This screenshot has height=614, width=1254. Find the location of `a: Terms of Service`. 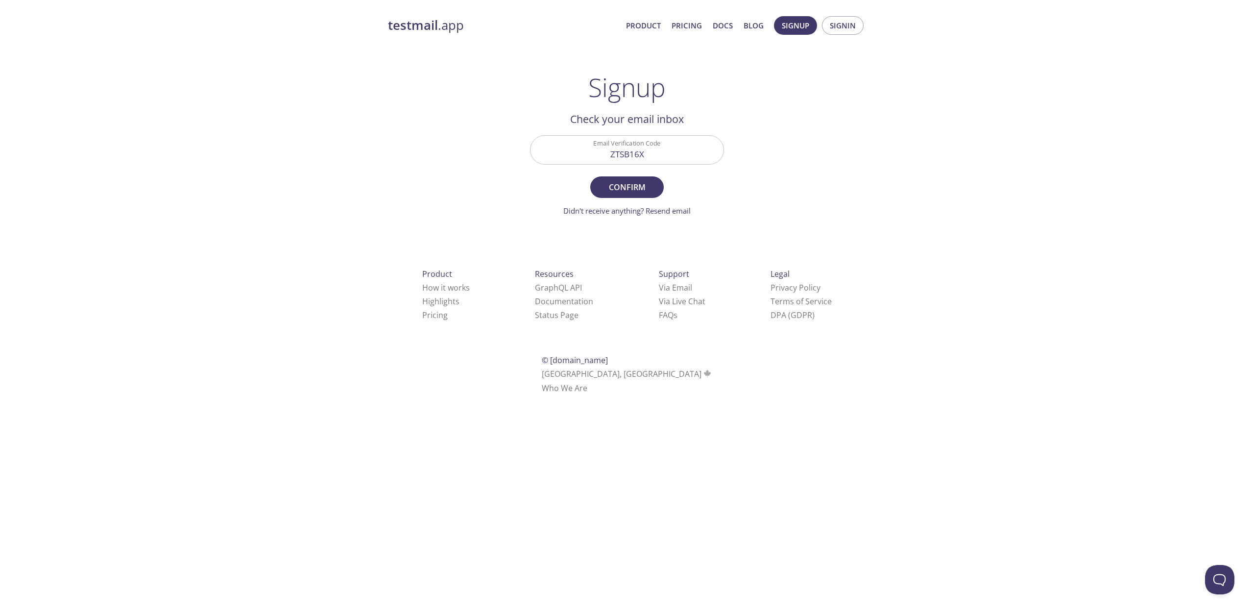

a: Terms of Service is located at coordinates (801, 301).